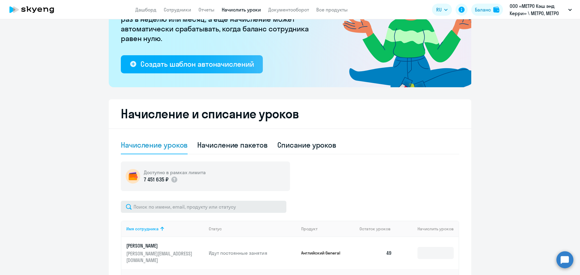 This screenshot has height=275, width=580. I want to click on div: Создать шаблон автоначислений, so click(197, 64).